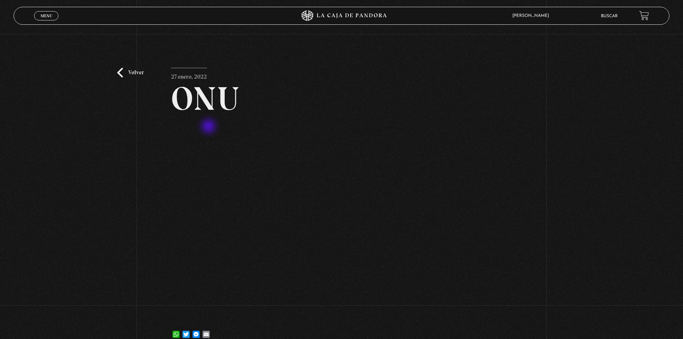 The width and height of the screenshot is (683, 339). Describe the element at coordinates (196, 331) in the screenshot. I see `a: Messenger` at that location.